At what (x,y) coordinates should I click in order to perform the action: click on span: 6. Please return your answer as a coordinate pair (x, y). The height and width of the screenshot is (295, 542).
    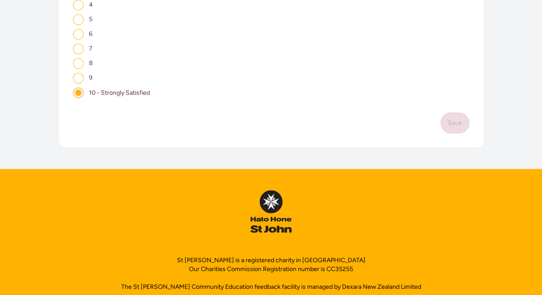
    Looking at the image, I should click on (91, 34).